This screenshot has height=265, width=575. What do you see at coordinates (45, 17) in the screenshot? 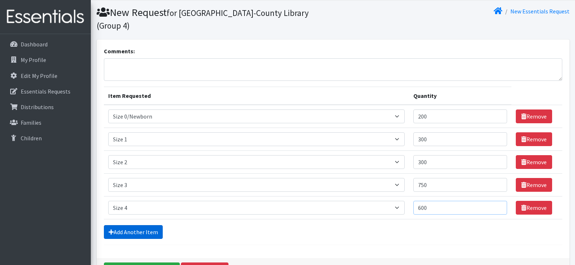
I see `img: HumanEssentials` at bounding box center [45, 17].